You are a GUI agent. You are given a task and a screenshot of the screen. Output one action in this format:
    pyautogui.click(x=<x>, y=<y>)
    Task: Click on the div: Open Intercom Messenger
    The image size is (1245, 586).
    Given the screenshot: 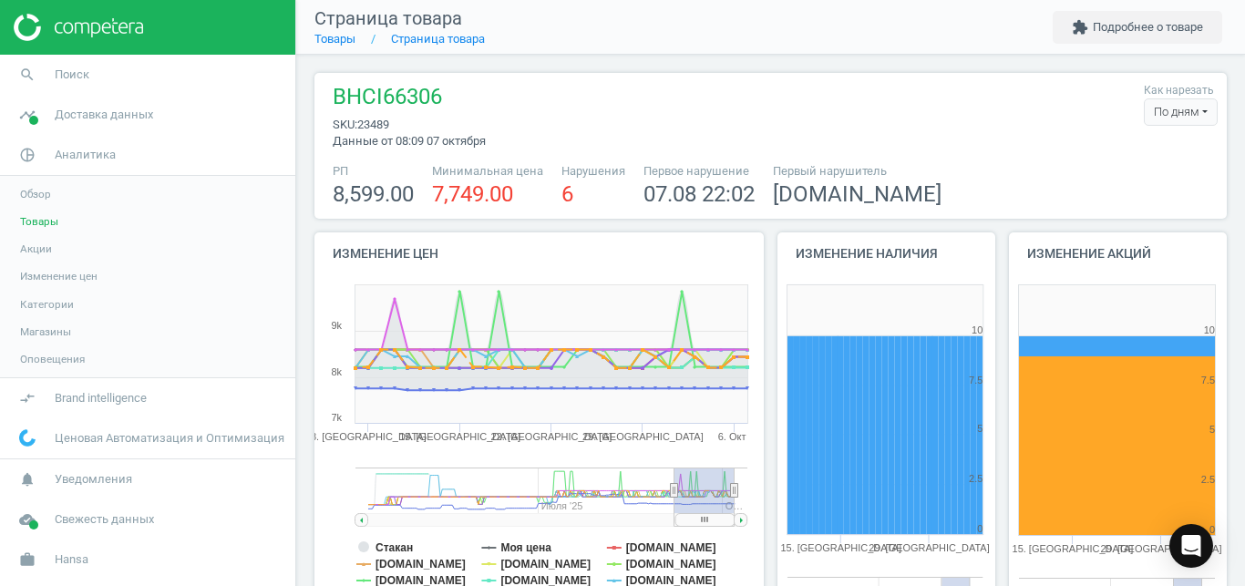 What is the action you would take?
    pyautogui.click(x=1191, y=546)
    